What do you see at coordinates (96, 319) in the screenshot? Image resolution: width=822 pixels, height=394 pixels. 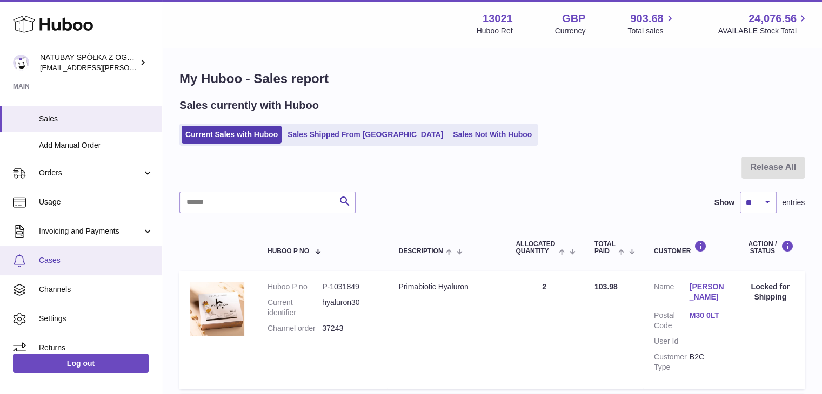 I see `span: Settings` at bounding box center [96, 319].